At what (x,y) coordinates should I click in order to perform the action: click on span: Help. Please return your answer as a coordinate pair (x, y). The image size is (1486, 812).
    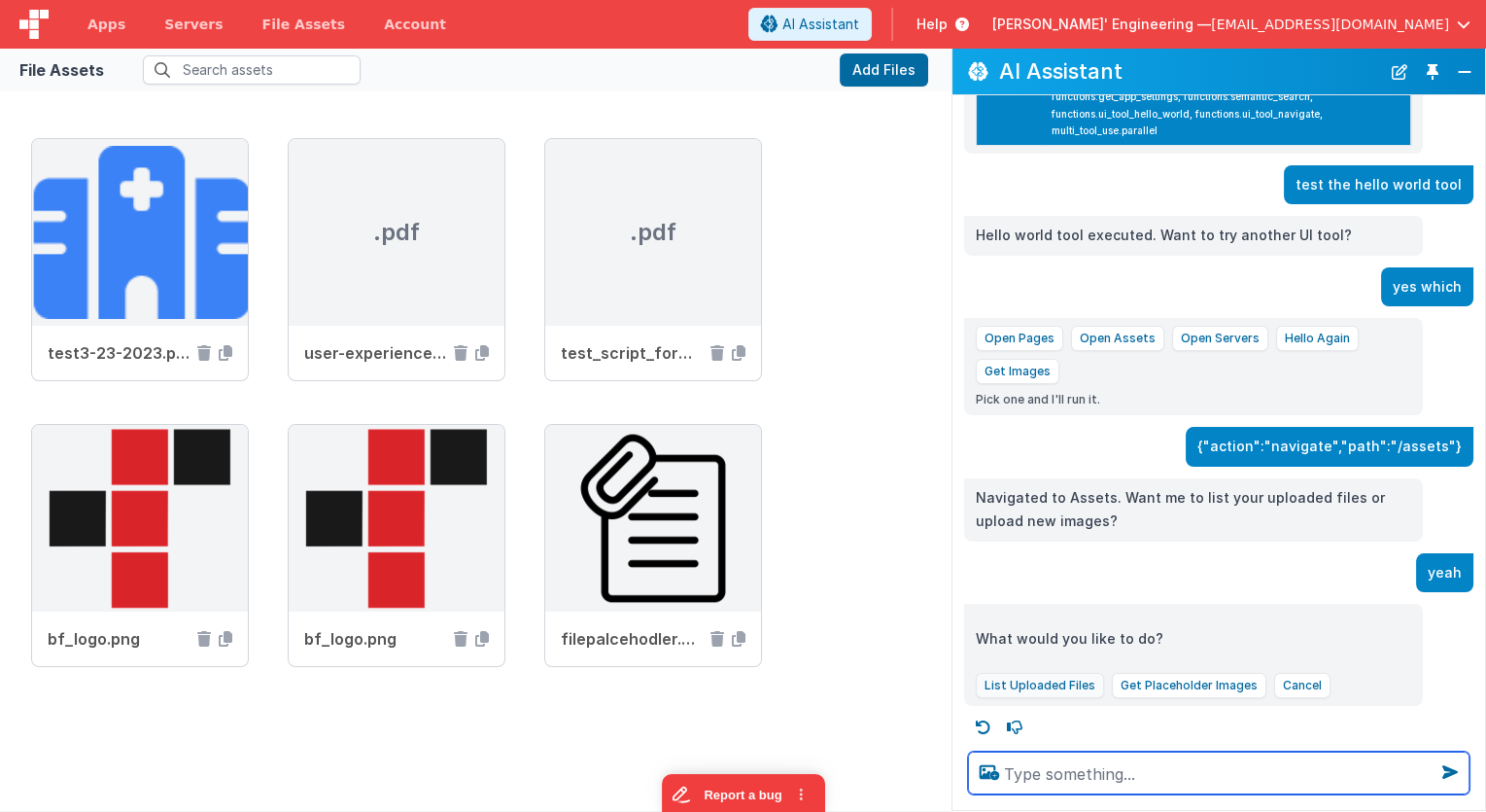
    Looking at the image, I should click on (932, 24).